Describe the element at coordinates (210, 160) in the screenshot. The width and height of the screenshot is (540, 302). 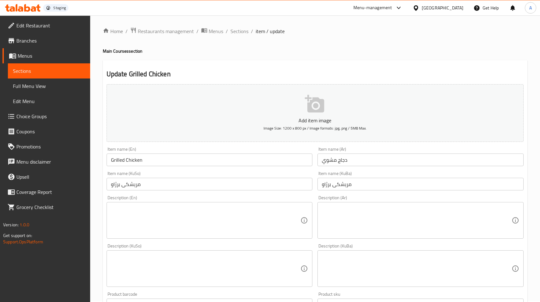
I see `input: Enter name En` at that location.